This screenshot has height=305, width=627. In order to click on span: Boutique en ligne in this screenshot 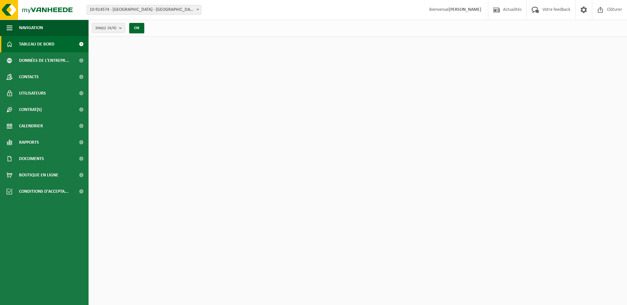, I will do `click(39, 175)`.